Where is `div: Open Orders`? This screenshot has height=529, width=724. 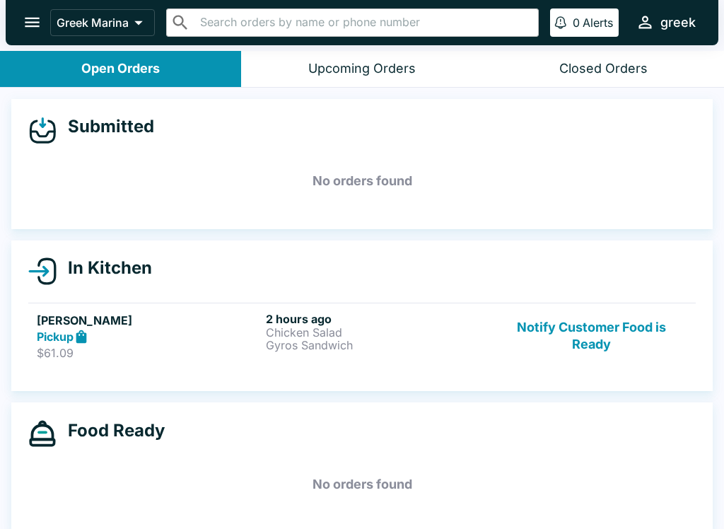
div: Open Orders is located at coordinates (120, 69).